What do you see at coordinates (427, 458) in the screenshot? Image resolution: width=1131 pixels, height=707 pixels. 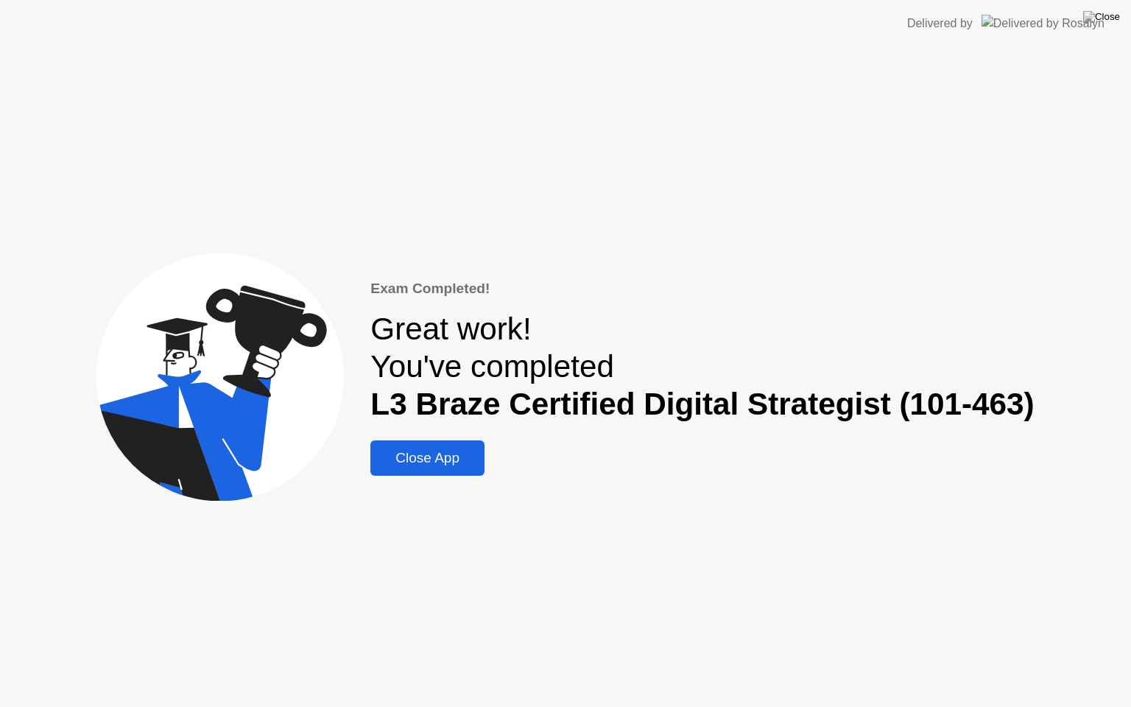 I see `div: Close App` at bounding box center [427, 458].